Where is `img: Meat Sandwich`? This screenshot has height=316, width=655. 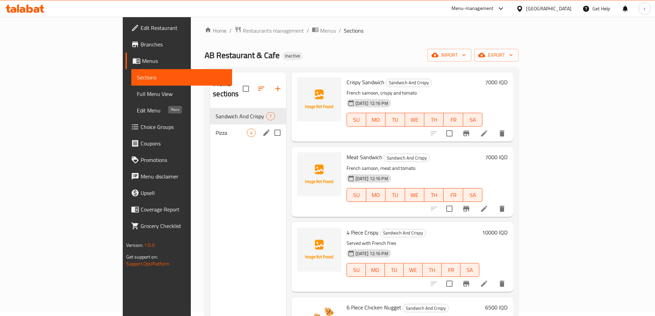 img: Meat Sandwich is located at coordinates (319, 174).